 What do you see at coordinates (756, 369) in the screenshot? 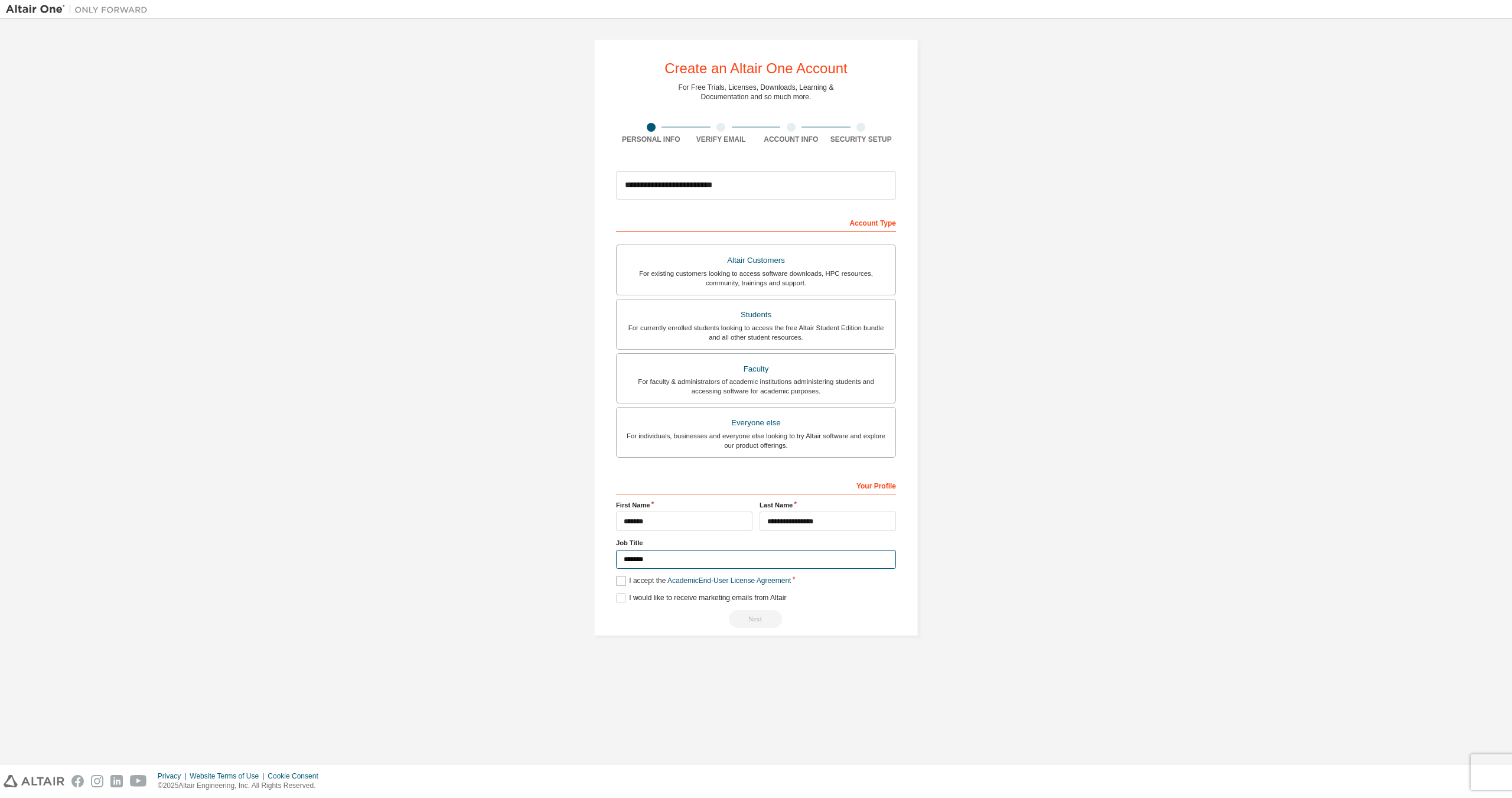
I see `div: Faculty` at bounding box center [756, 369].